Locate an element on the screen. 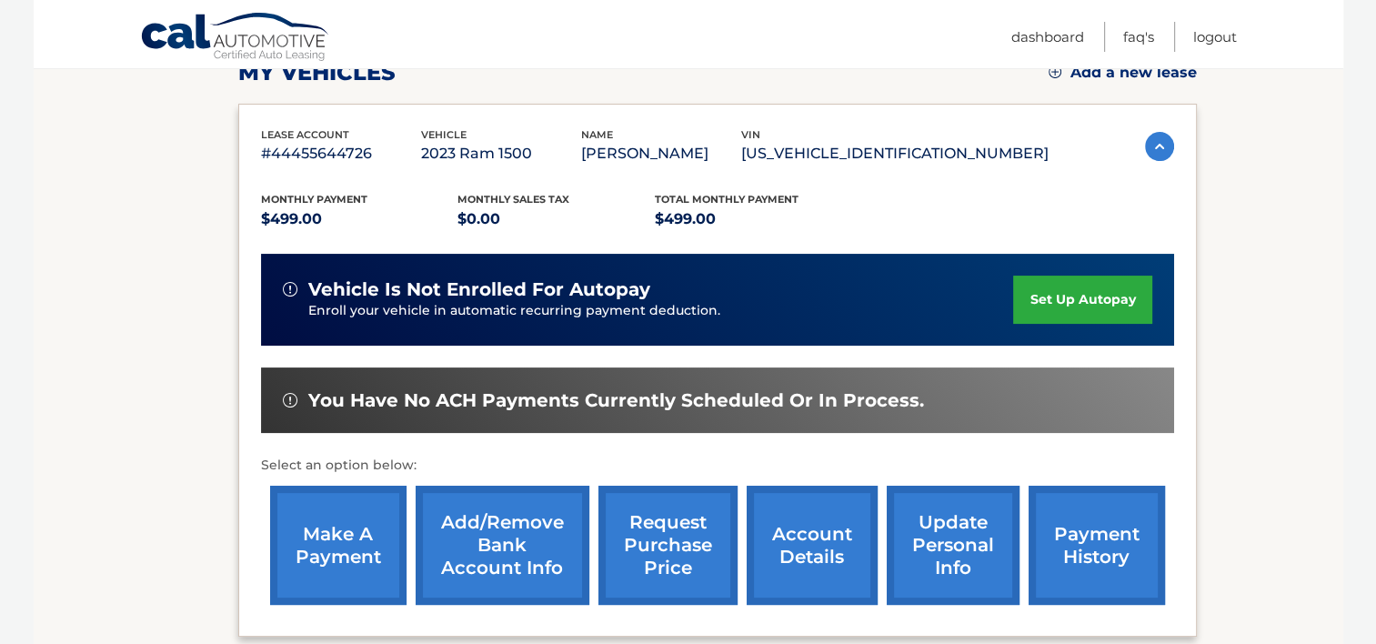 This screenshot has width=1376, height=644. p: Enroll your vehicle in automatic recurring payment deduction. is located at coordinates (661, 311).